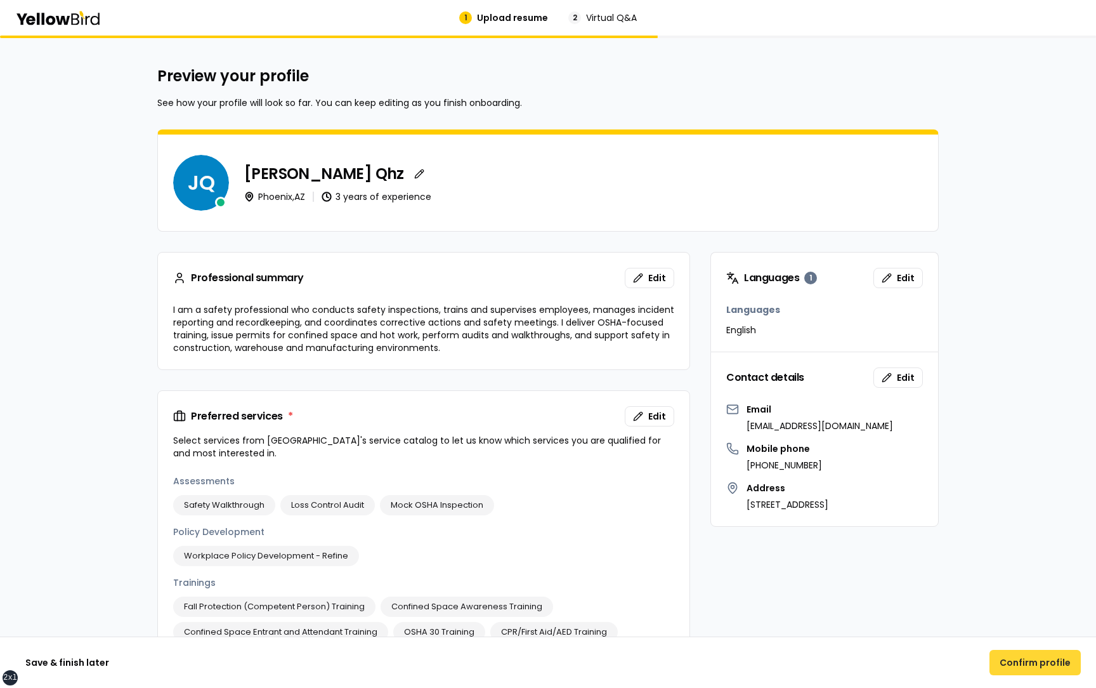 This screenshot has width=1096, height=688. I want to click on span: Mock OSHA Inspection, so click(437, 505).